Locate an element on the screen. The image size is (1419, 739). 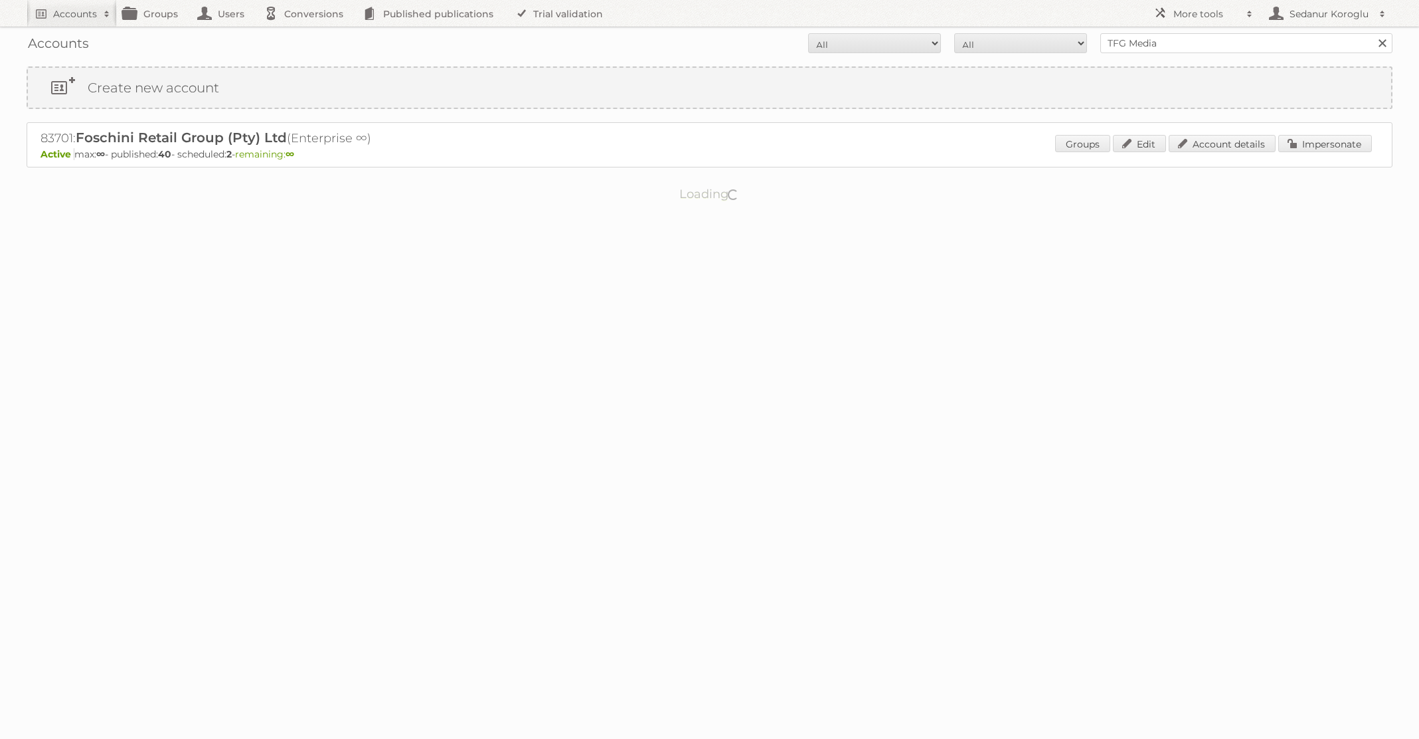
a: Account details is located at coordinates (1222, 143).